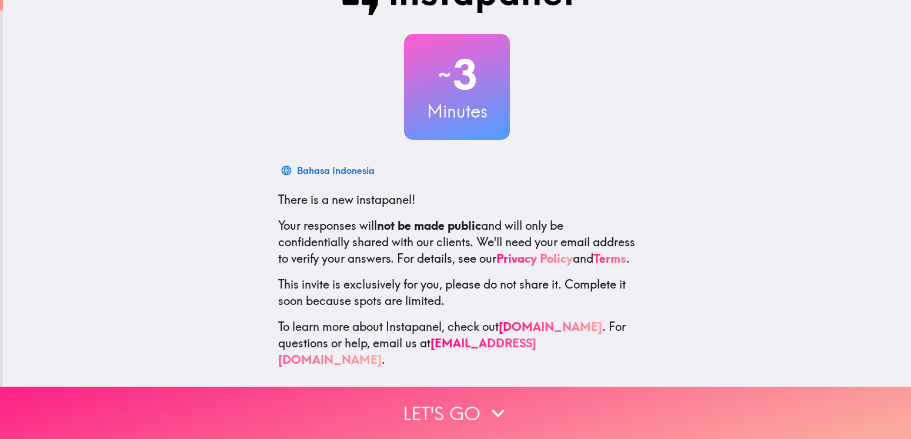  I want to click on span: There is a new instapanel!, so click(346, 199).